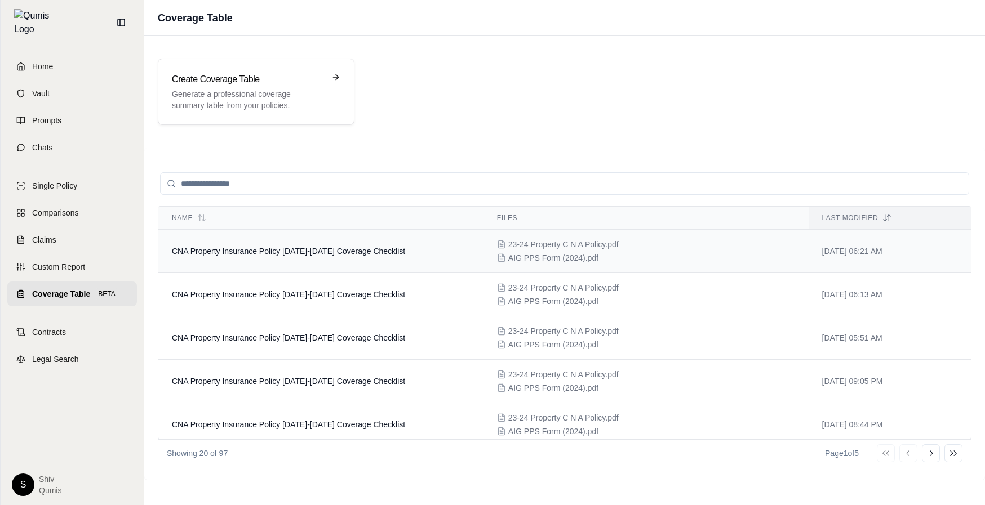  I want to click on a: Legal Search, so click(72, 360).